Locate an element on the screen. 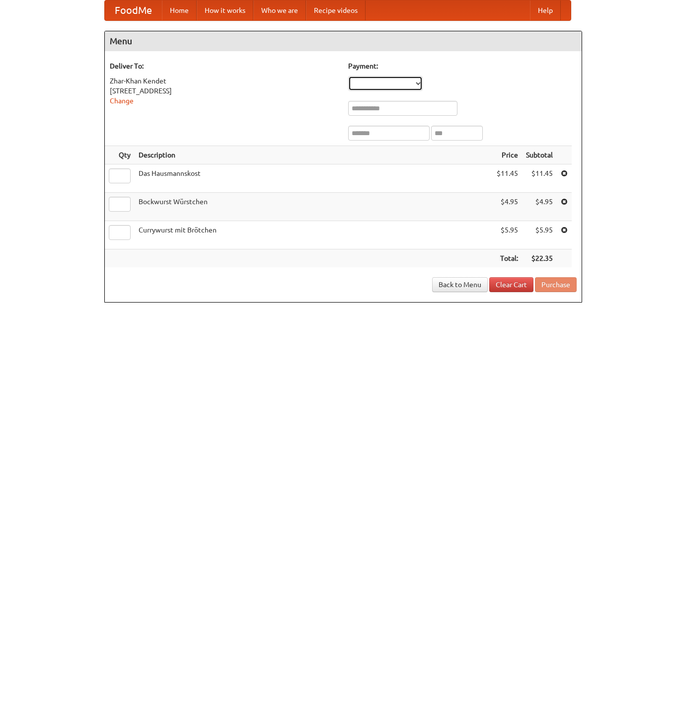  button: Purchase is located at coordinates (556, 285).